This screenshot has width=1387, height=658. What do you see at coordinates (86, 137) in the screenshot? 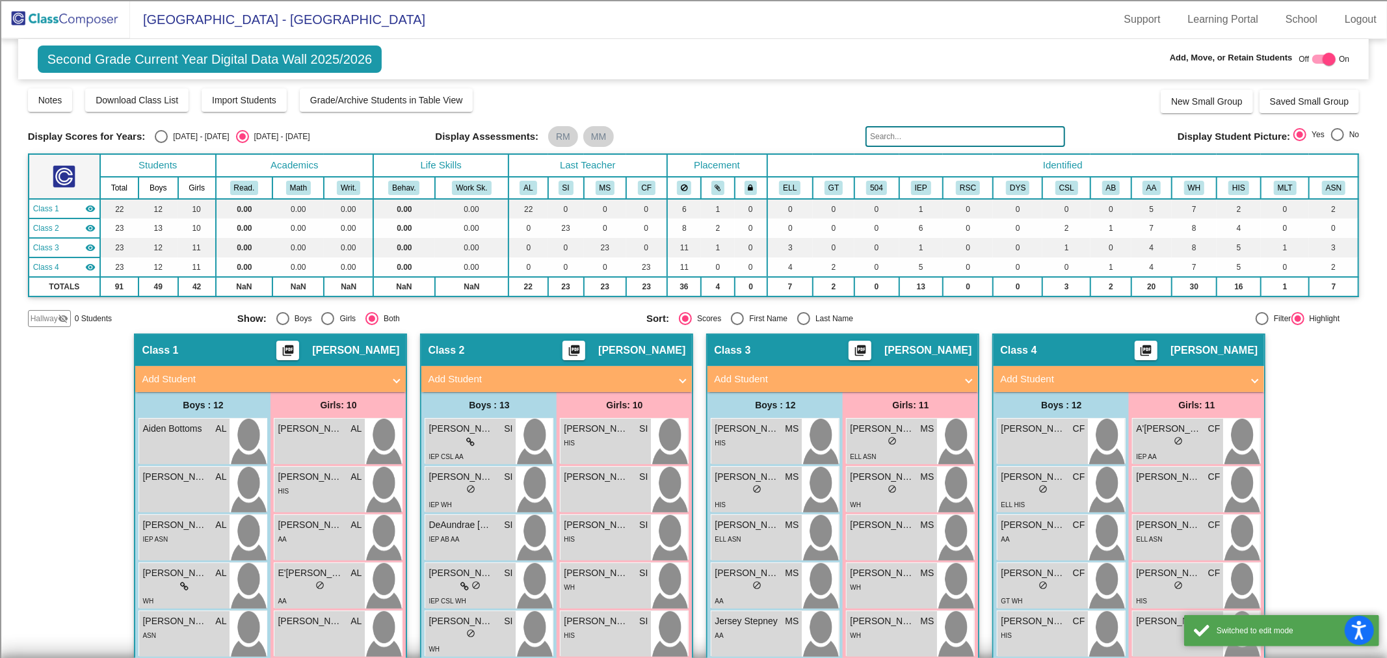
I see `span: Display Scores for Years:` at bounding box center [86, 137].